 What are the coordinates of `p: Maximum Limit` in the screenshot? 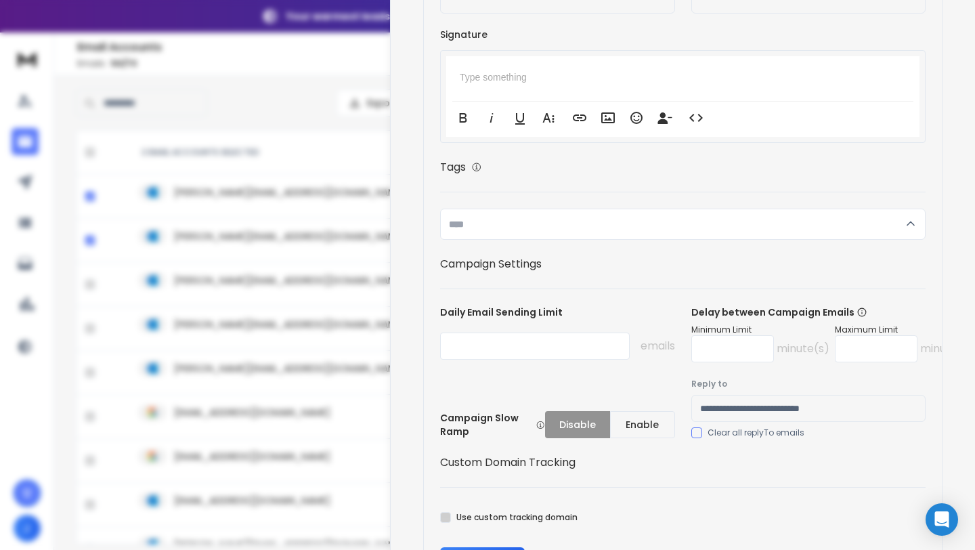 It's located at (904, 330).